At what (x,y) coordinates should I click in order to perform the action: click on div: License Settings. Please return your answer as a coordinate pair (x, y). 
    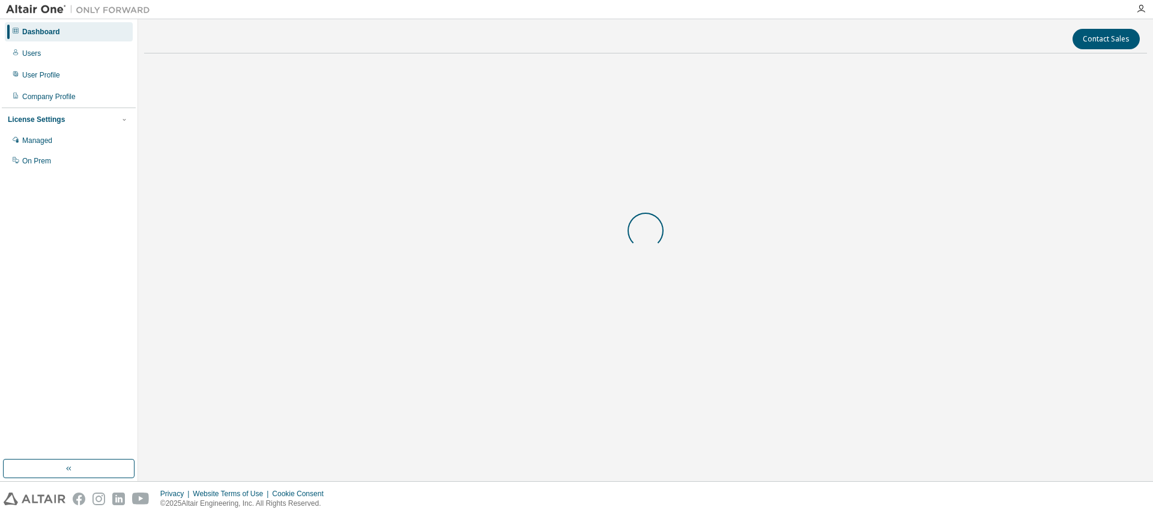
    Looking at the image, I should click on (36, 119).